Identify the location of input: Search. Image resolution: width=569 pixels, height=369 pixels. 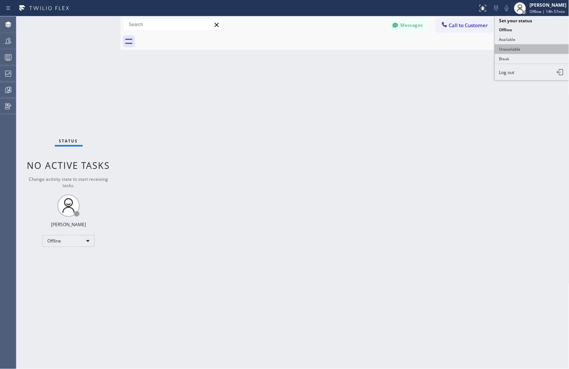
(173, 25).